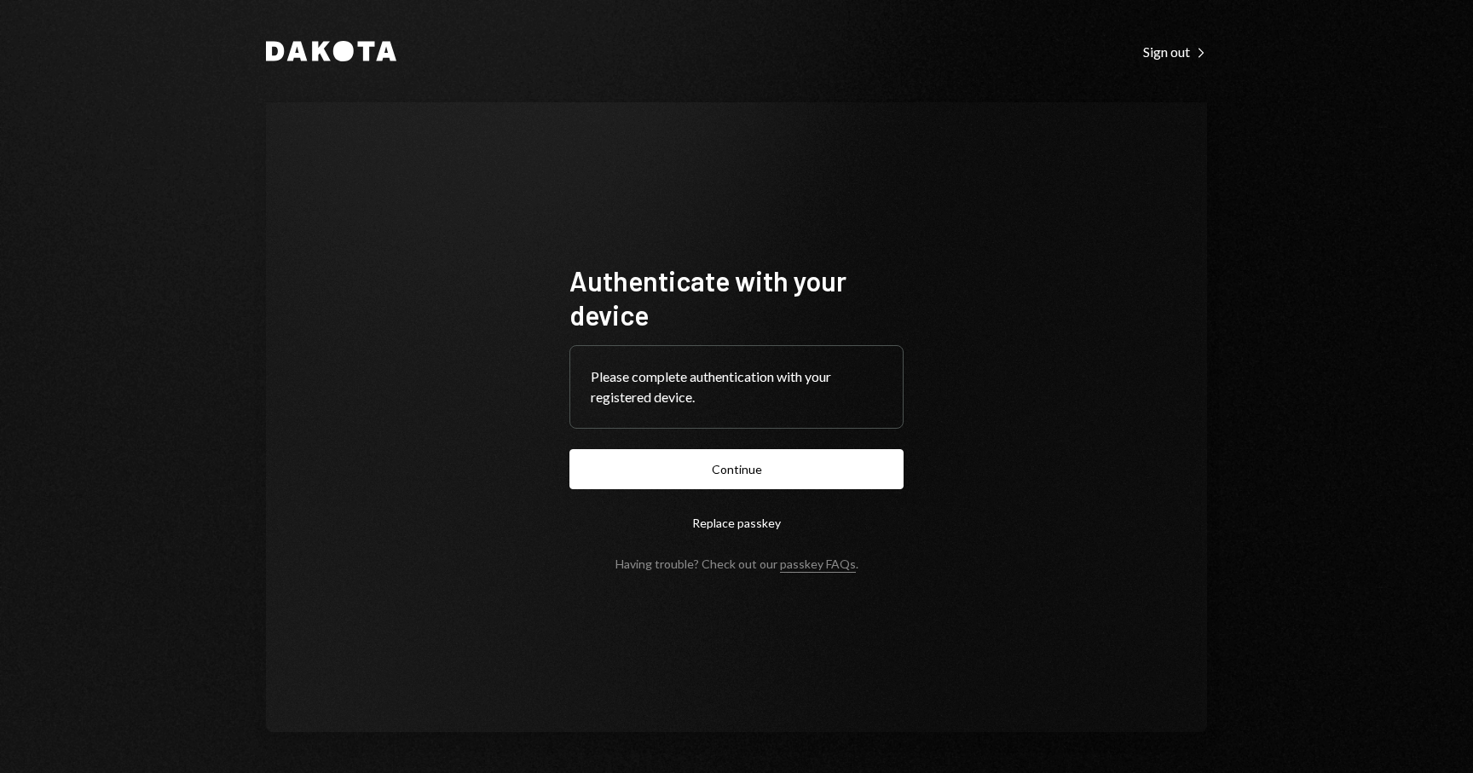 This screenshot has height=773, width=1473. I want to click on a: Sign out, so click(1174, 51).